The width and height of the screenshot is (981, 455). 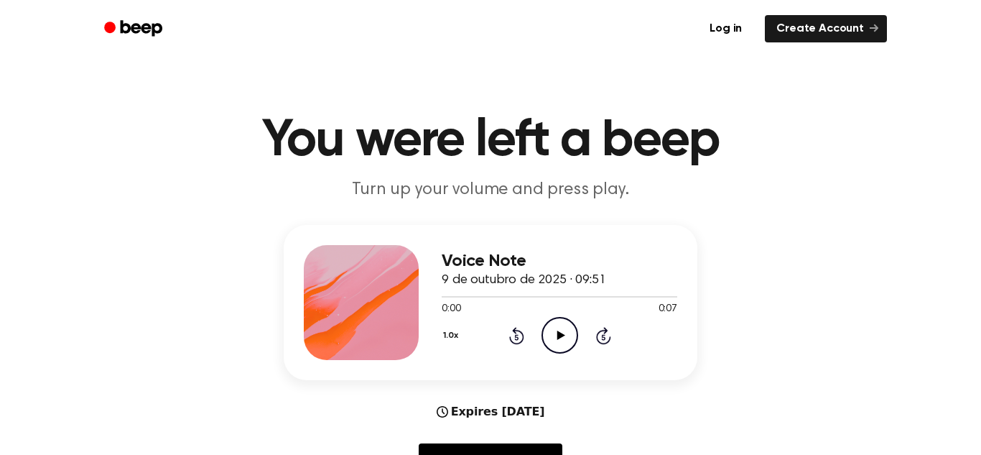 What do you see at coordinates (560, 261) in the screenshot?
I see `h3: Voice Note` at bounding box center [560, 261].